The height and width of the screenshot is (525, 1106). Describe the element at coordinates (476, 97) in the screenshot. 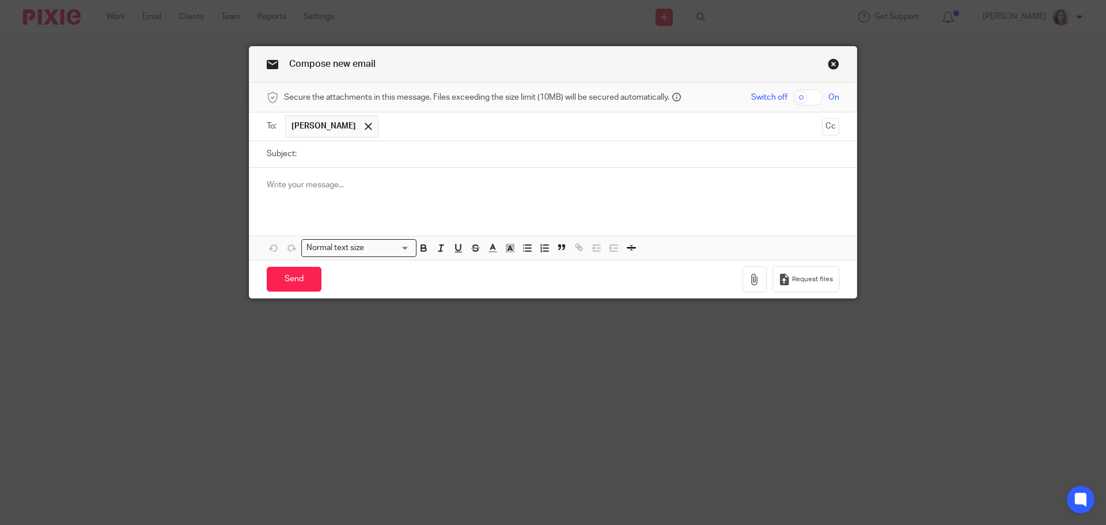

I see `span: Secure the attachments in this message. Files exceeding the size limit (10MB) will be secured aut...` at that location.